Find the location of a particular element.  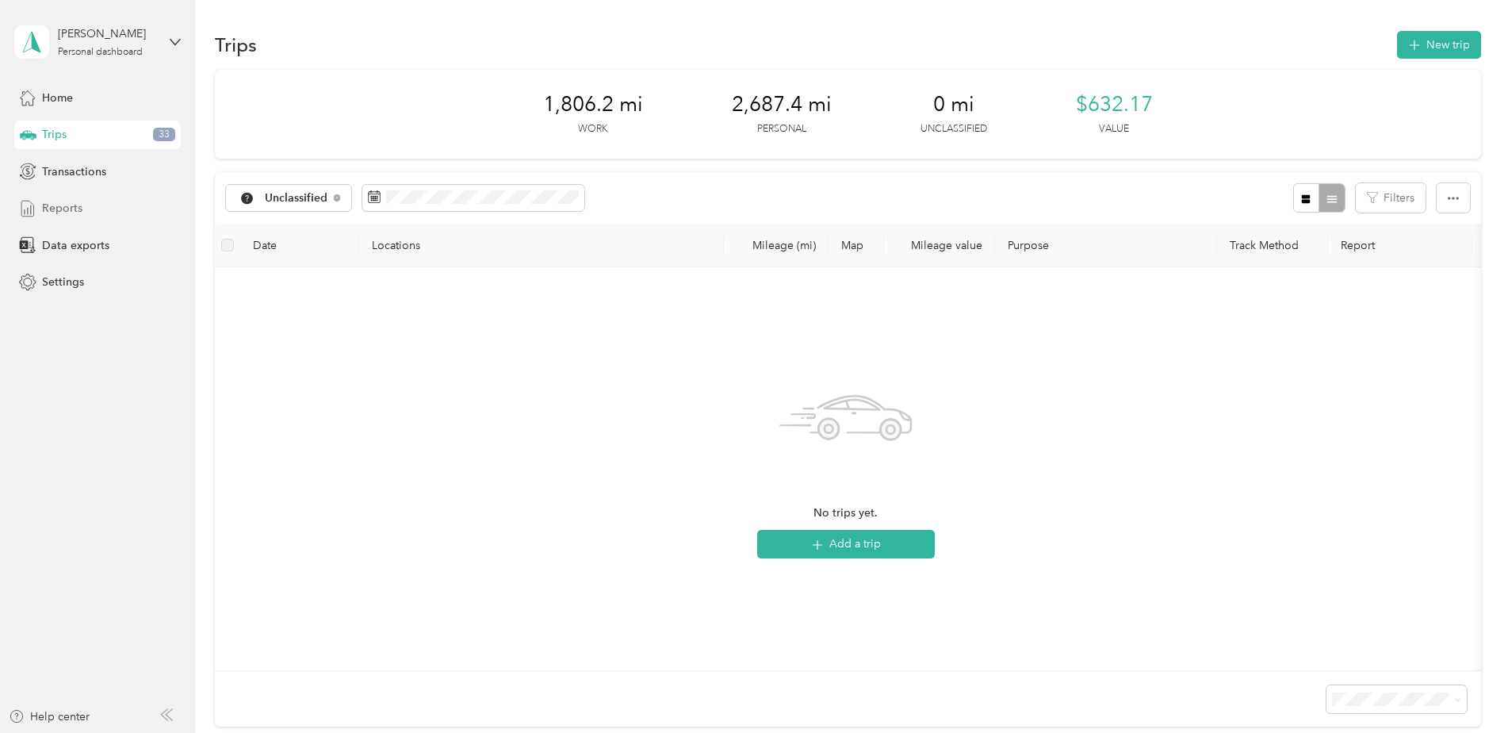

th: Purpose is located at coordinates (1106, 245).